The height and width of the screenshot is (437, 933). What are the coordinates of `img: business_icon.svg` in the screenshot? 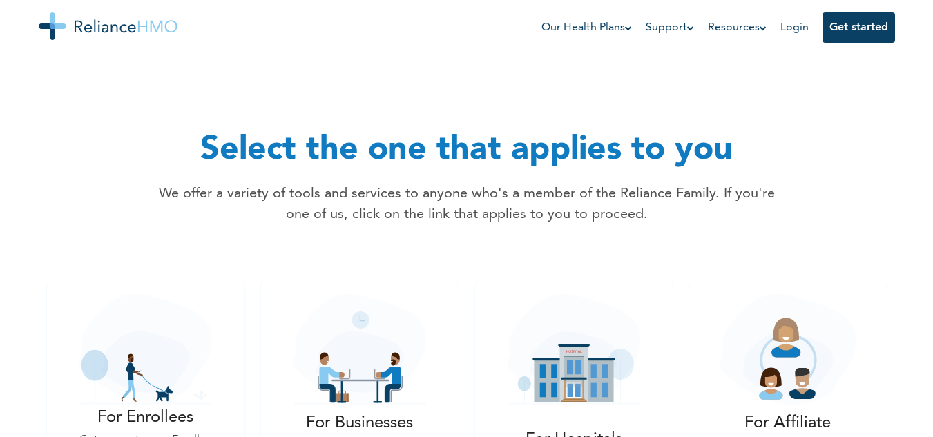 It's located at (360, 349).